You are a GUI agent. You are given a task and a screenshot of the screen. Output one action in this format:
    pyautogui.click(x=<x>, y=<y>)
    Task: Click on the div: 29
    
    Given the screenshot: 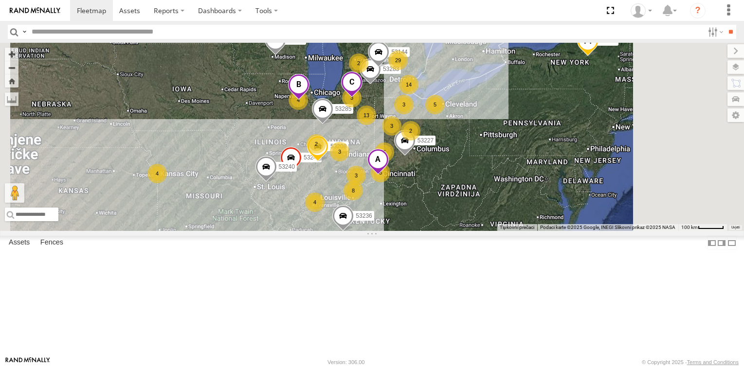 What is the action you would take?
    pyautogui.click(x=398, y=60)
    